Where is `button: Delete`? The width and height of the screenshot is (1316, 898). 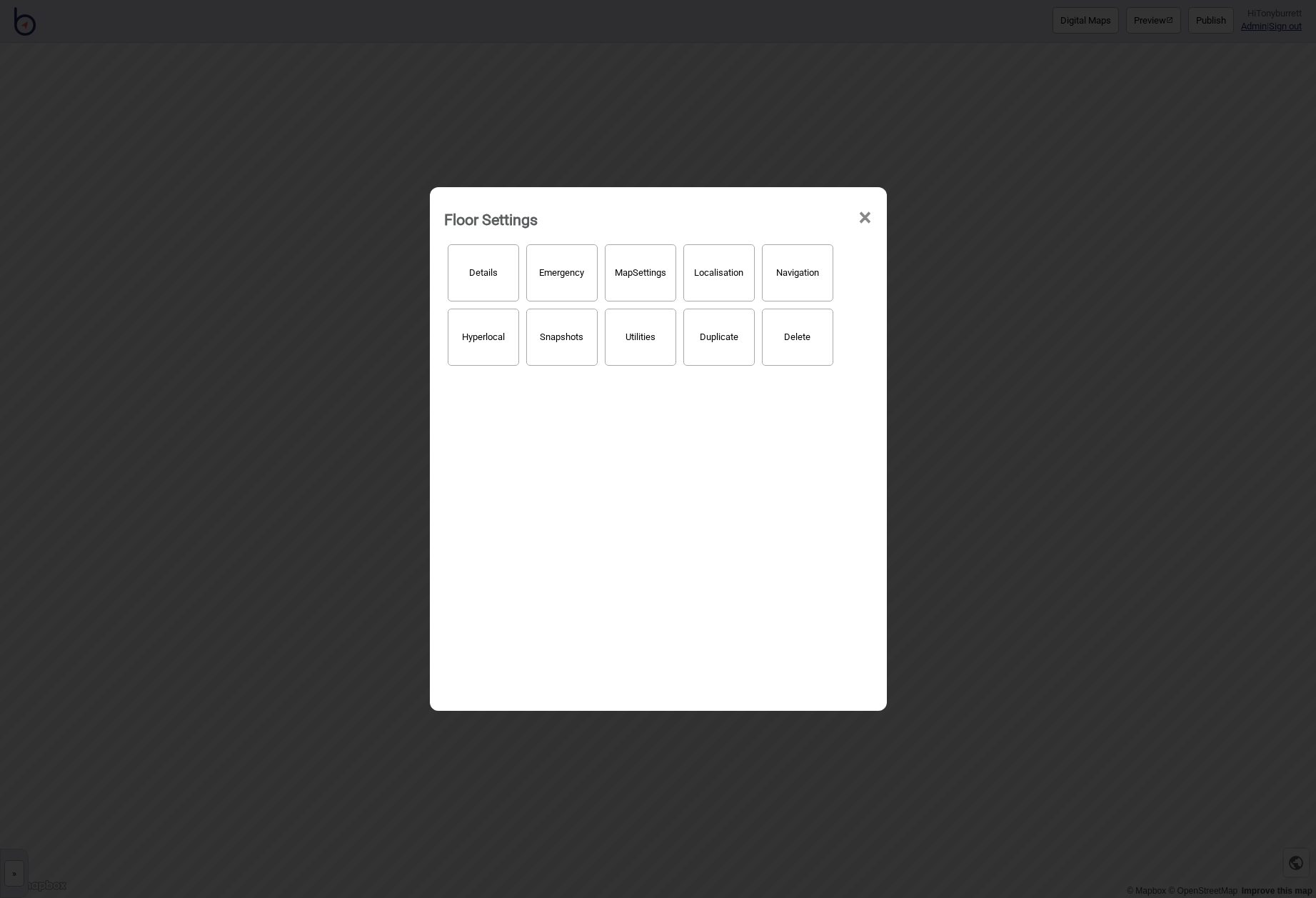
button: Delete is located at coordinates (797, 337).